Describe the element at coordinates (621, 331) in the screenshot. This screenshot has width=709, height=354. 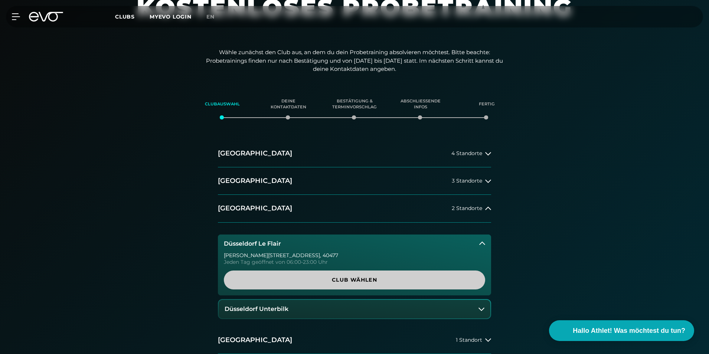
I see `button: Hallo Athlet! Was möchtest du tun?` at that location.